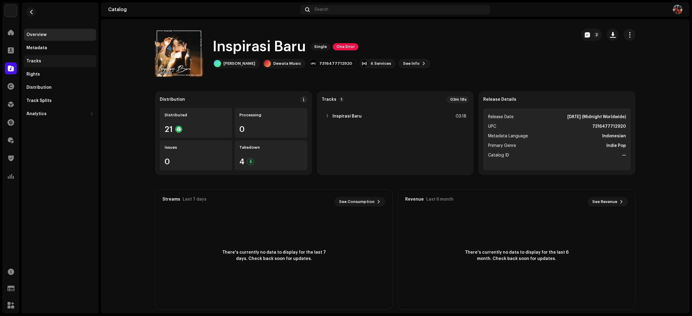  I want to click on div: Overview, so click(36, 35).